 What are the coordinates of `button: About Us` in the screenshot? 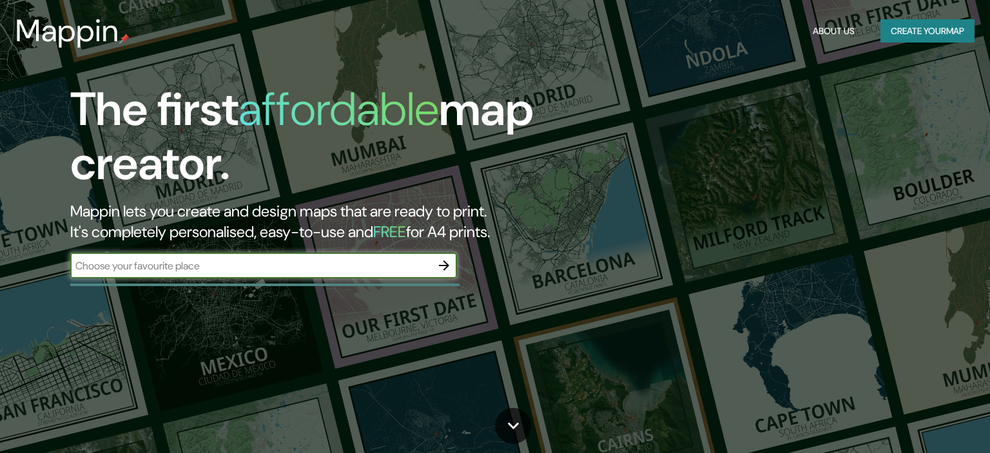 It's located at (833, 31).